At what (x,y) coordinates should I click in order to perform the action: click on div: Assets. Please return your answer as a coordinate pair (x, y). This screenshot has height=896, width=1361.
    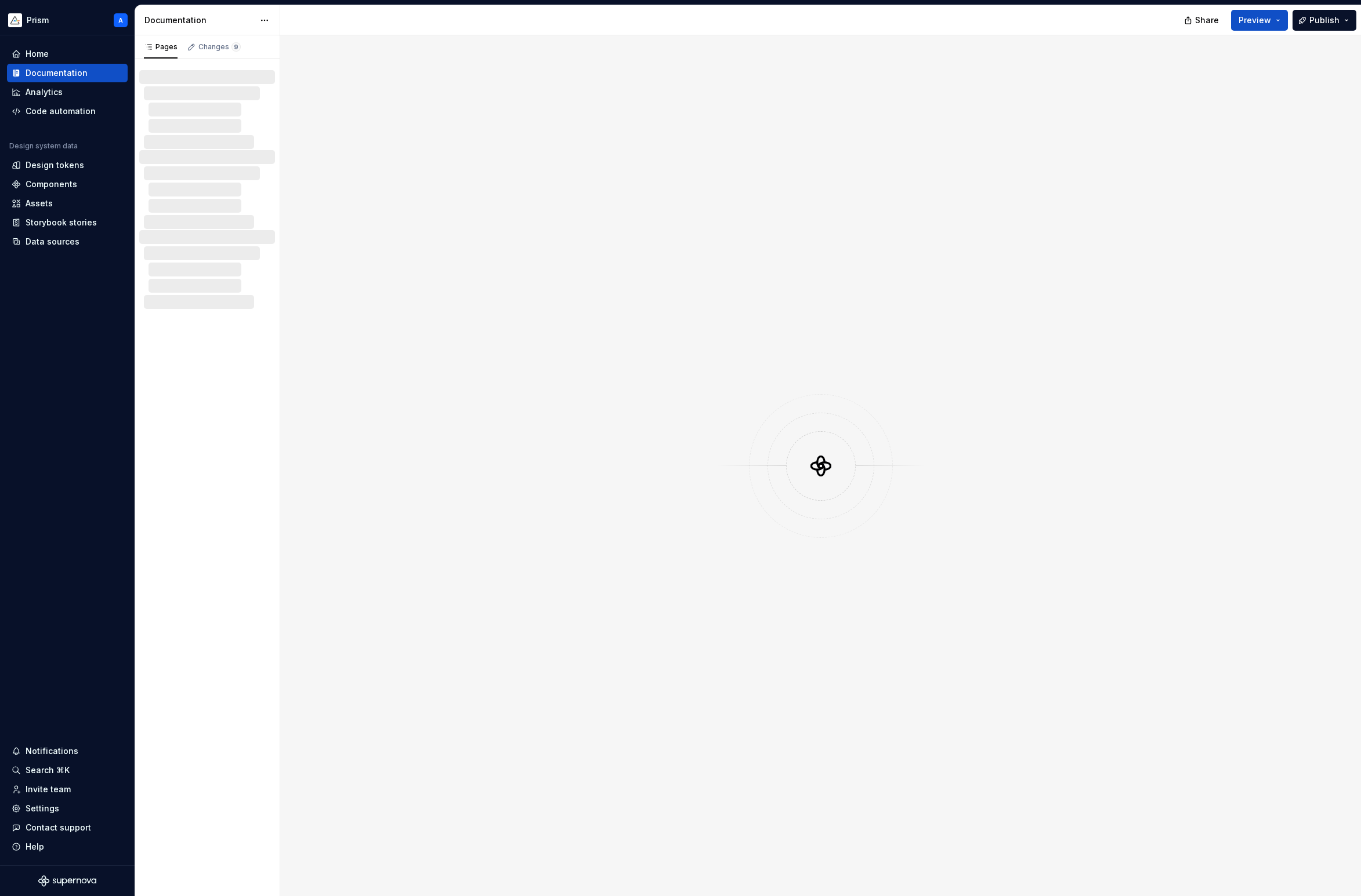
    Looking at the image, I should click on (39, 203).